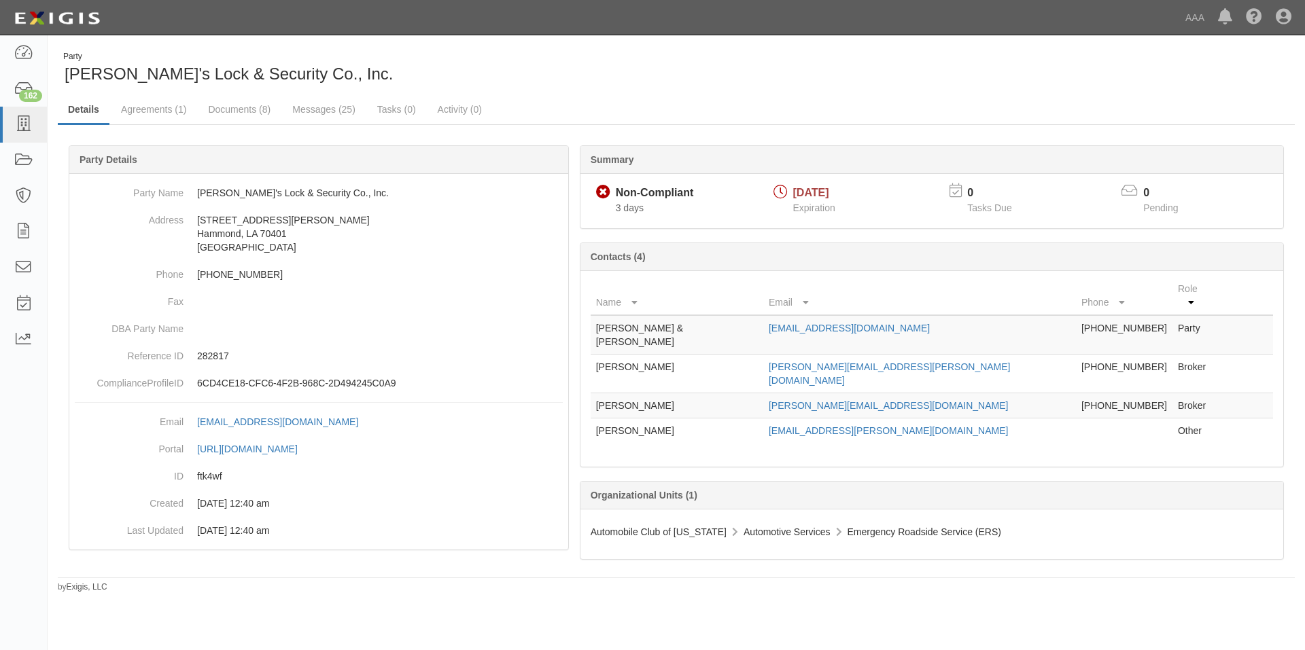  I want to click on a: Exigis, LLC, so click(87, 587).